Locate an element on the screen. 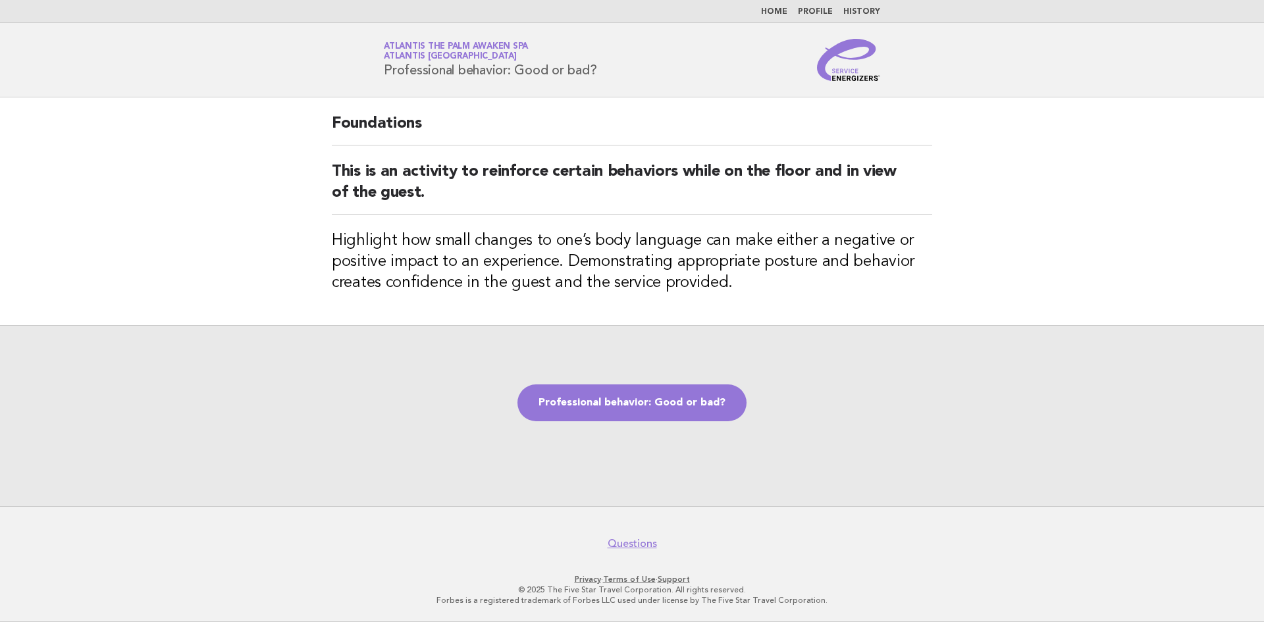 This screenshot has width=1264, height=622. a: Questions is located at coordinates (632, 544).